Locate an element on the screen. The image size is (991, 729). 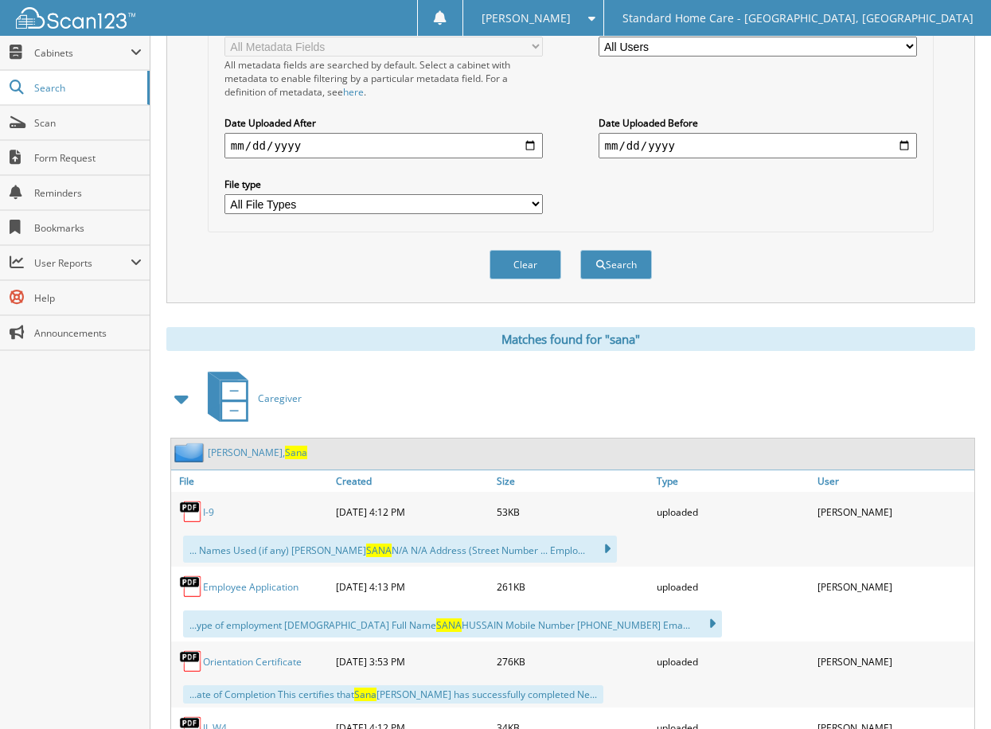
a: Caregiver is located at coordinates (250, 398).